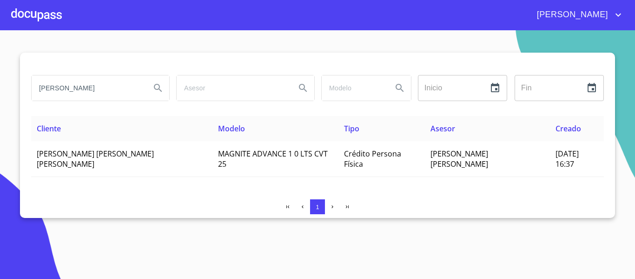 The width and height of the screenshot is (635, 279). Describe the element at coordinates (49, 128) in the screenshot. I see `span: Cliente` at that location.